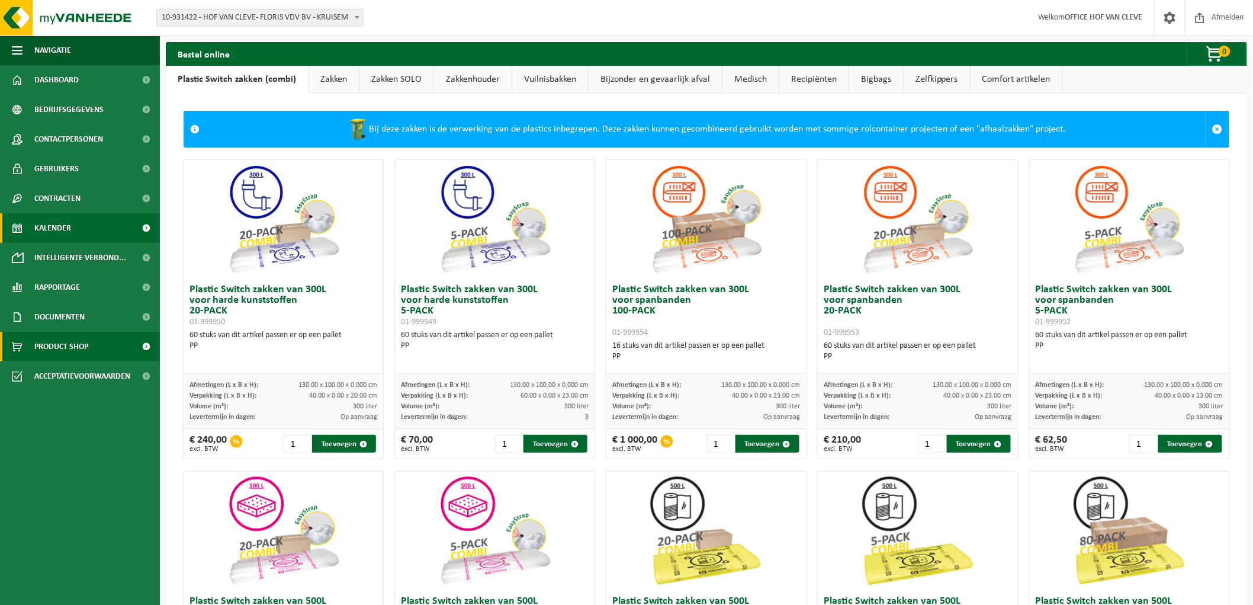 This screenshot has width=1253, height=605. What do you see at coordinates (283, 306) in the screenshot?
I see `h3: Plastic Switch zakken van 300L voor harde kunststoffen 20-PACK` at bounding box center [283, 306].